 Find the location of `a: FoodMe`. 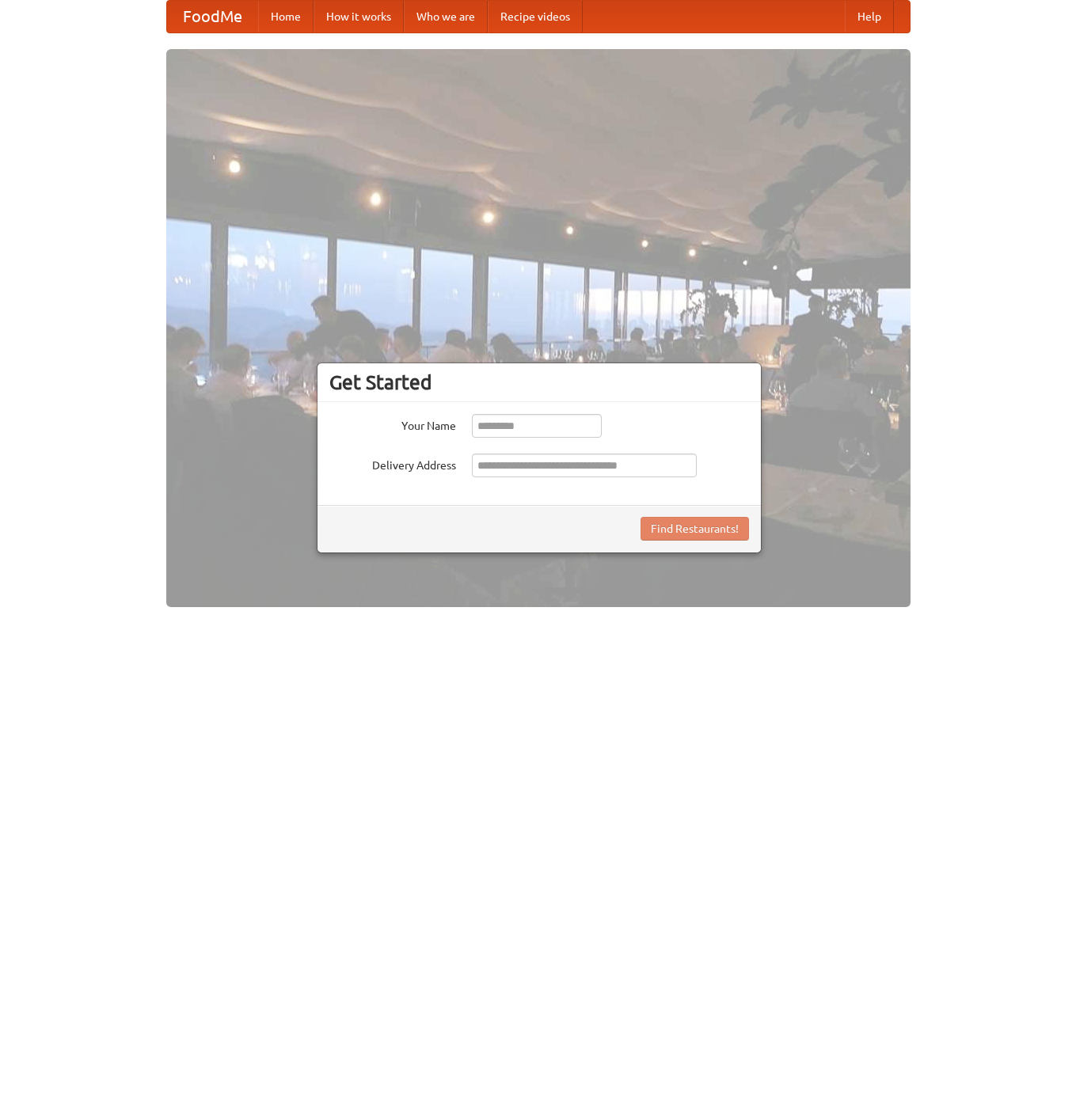

a: FoodMe is located at coordinates (212, 17).